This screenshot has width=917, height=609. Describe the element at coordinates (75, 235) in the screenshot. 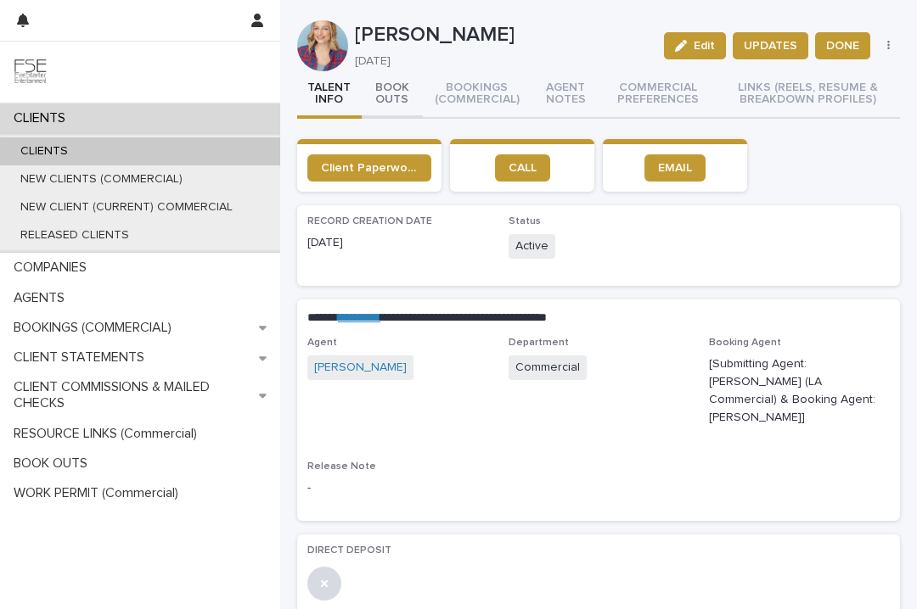

I see `p: RELEASED CLIENTS` at that location.